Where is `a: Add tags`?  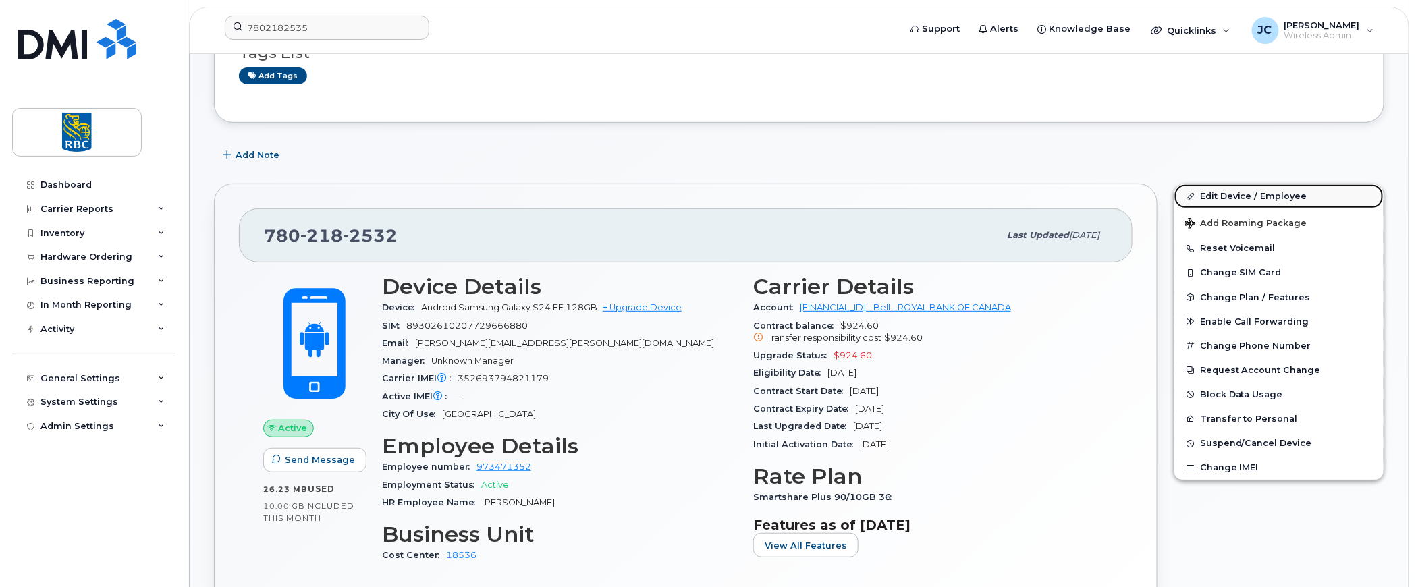
a: Add tags is located at coordinates (273, 76).